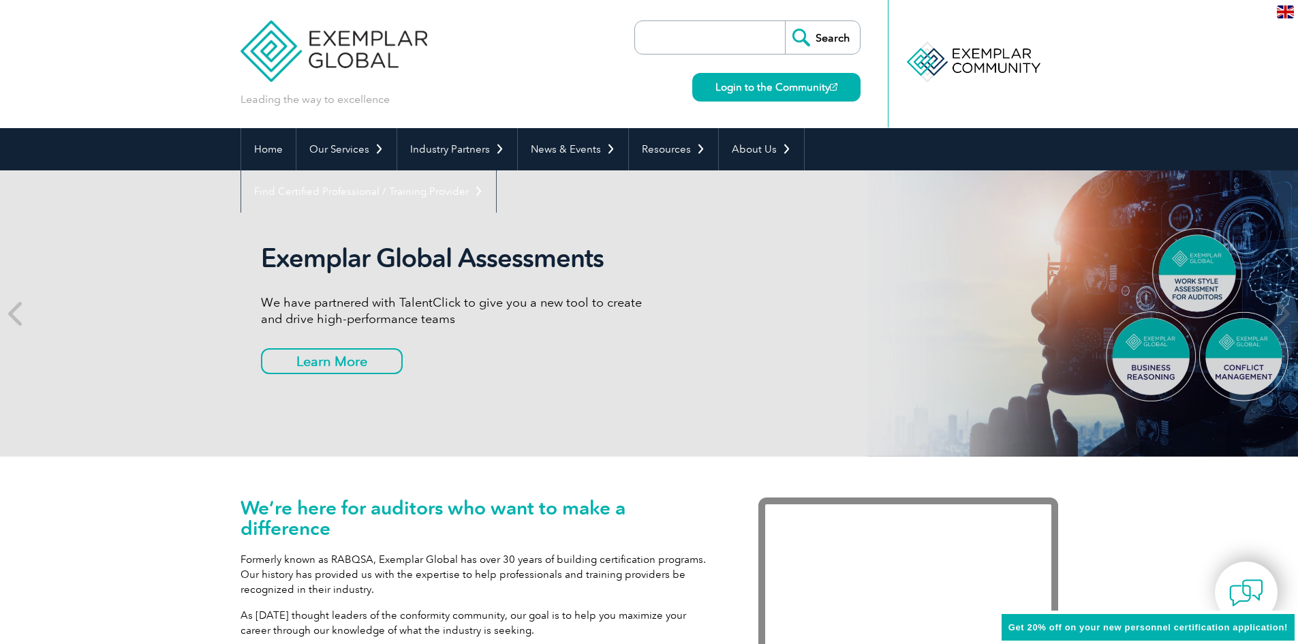  Describe the element at coordinates (776, 87) in the screenshot. I see `a: Login to the Community` at that location.